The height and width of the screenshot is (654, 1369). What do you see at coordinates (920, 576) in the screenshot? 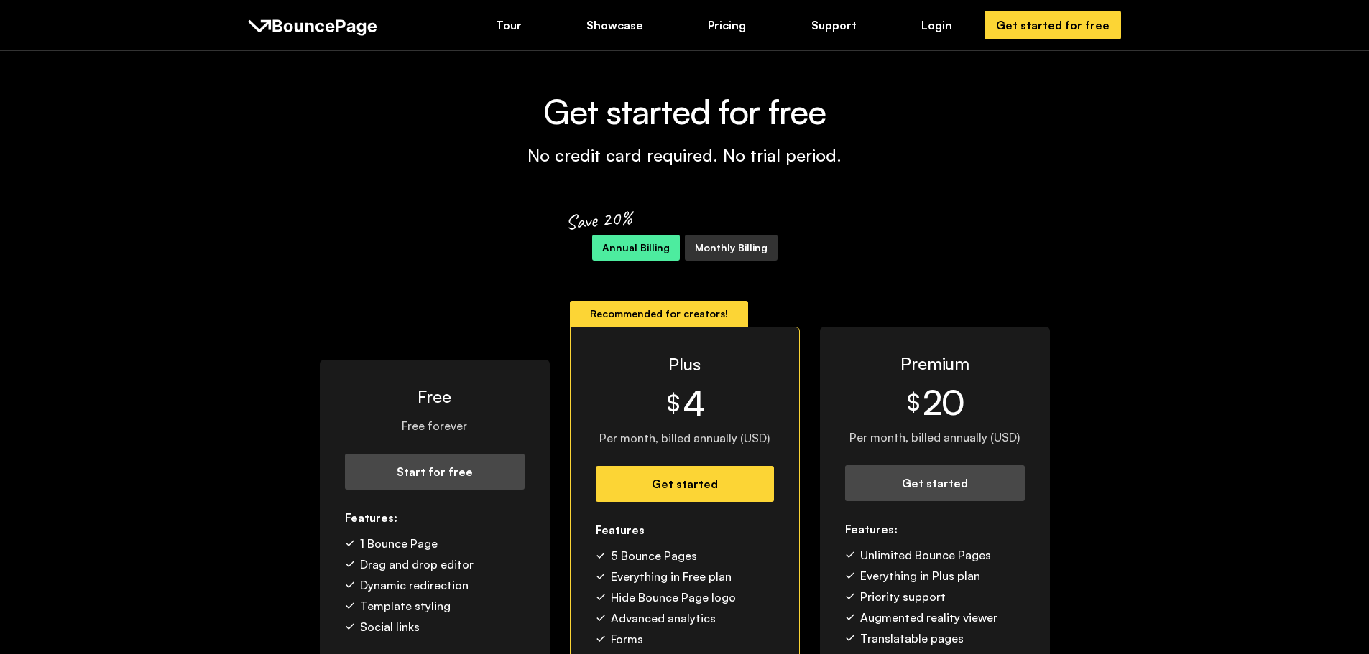
I see `div: Everything in Plus plan` at bounding box center [920, 576].